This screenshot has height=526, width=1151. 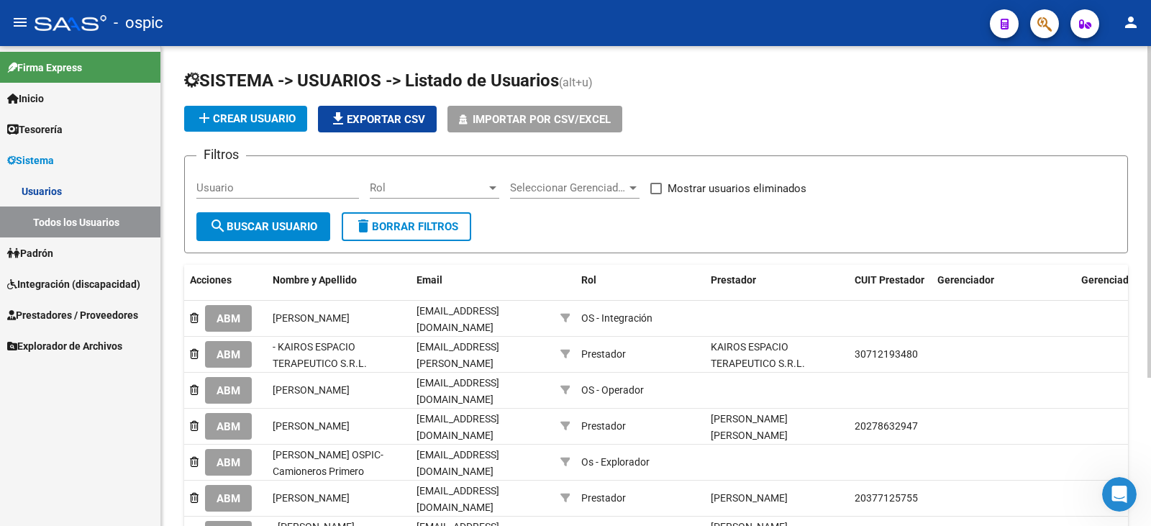 I want to click on span: 20278632947, so click(x=886, y=426).